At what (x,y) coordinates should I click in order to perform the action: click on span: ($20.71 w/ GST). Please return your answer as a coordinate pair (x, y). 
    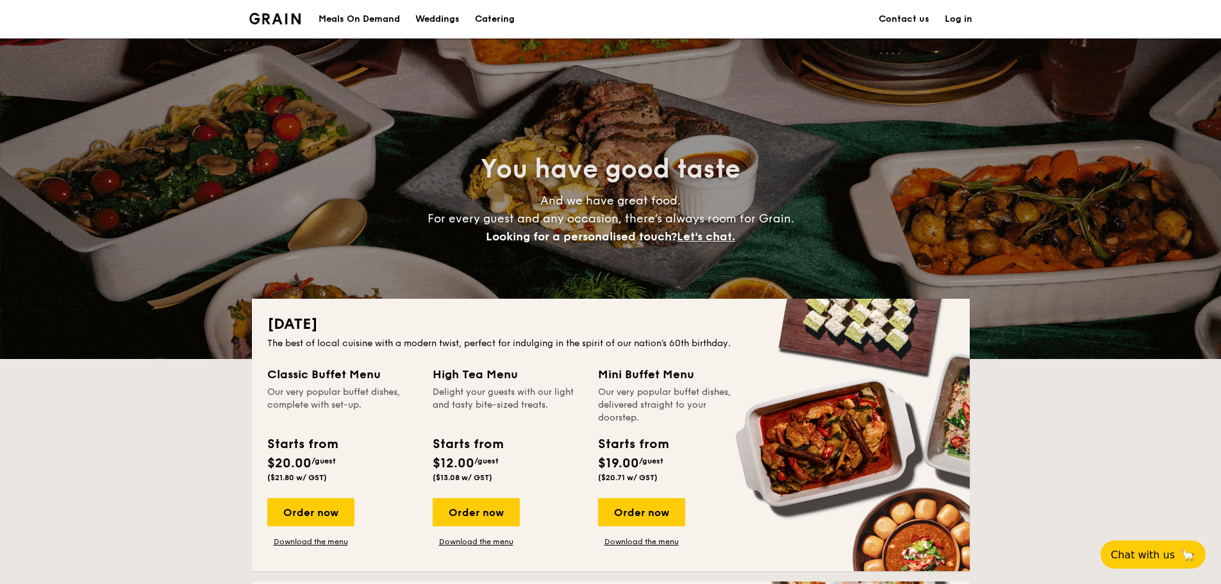
    Looking at the image, I should click on (627, 477).